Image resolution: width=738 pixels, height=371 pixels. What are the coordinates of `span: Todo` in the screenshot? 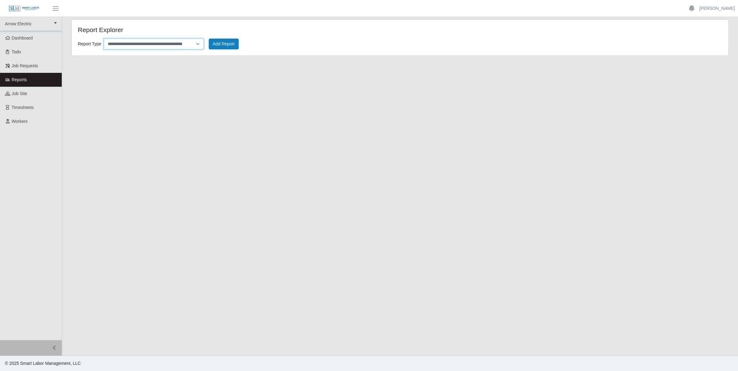 It's located at (16, 52).